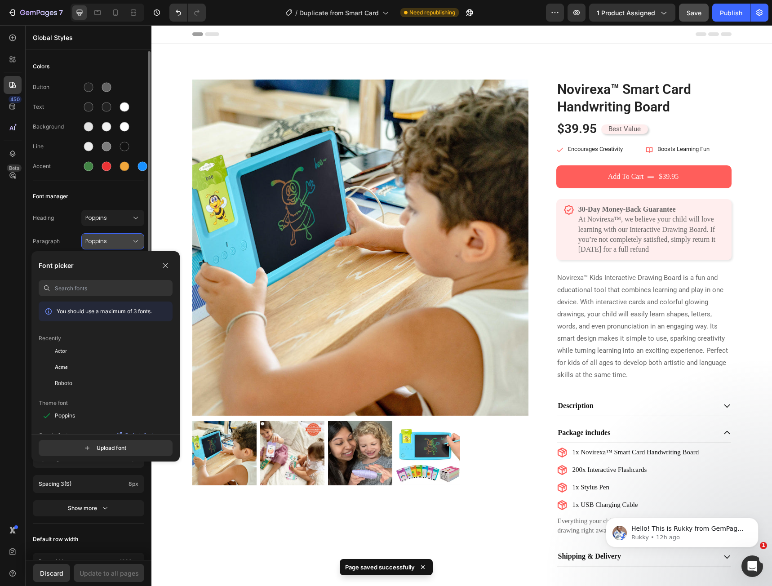 Image resolution: width=772 pixels, height=586 pixels. I want to click on strong: 30-Day Money-Back Guarantee, so click(475, 184).